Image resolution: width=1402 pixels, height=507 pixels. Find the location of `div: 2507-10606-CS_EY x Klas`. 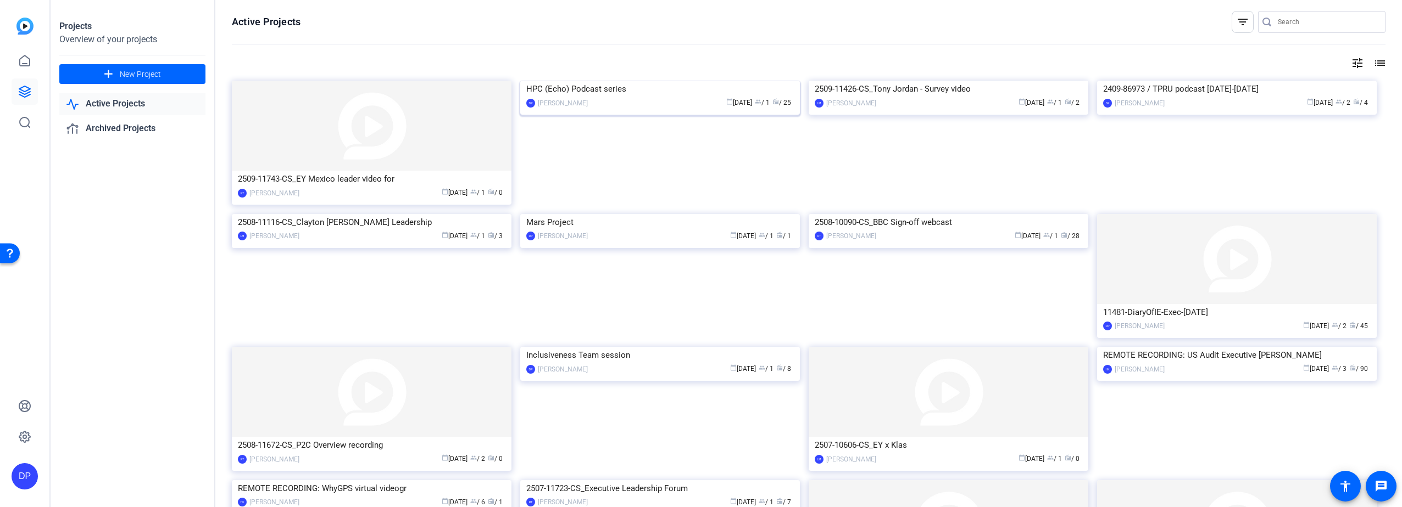

div: 2507-10606-CS_EY x Klas is located at coordinates (948, 445).